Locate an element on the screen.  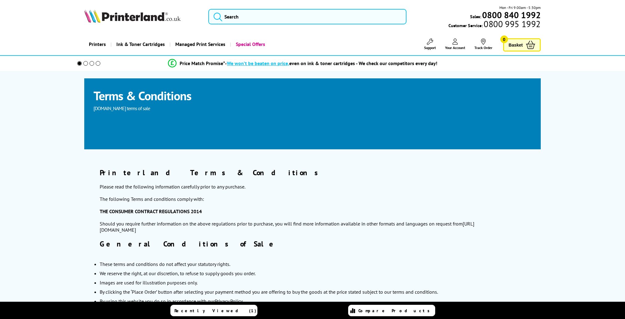
span: 0800 995 1992 is located at coordinates (512, 24).